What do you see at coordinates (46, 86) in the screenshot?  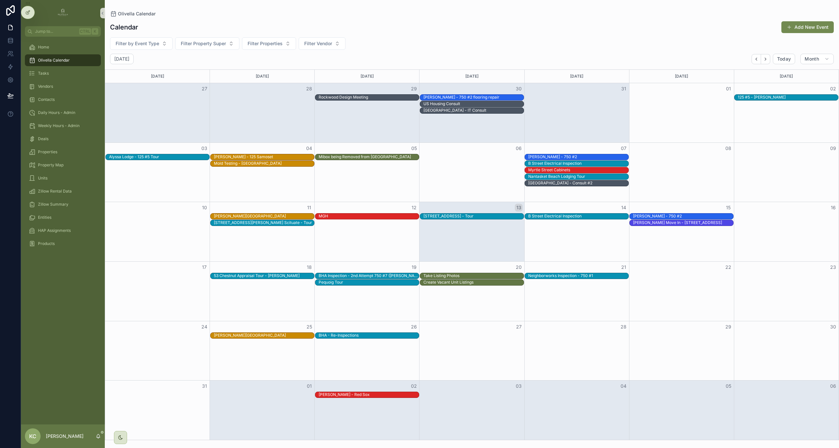 I see `span: Vendors` at bounding box center [46, 86].